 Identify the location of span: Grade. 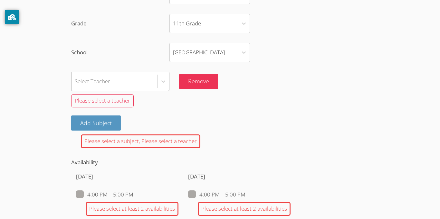
(120, 24).